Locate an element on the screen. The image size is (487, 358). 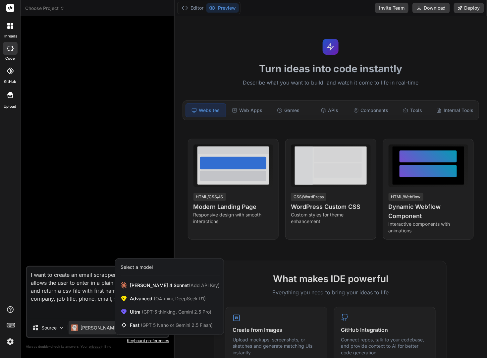
label: threads is located at coordinates (10, 36).